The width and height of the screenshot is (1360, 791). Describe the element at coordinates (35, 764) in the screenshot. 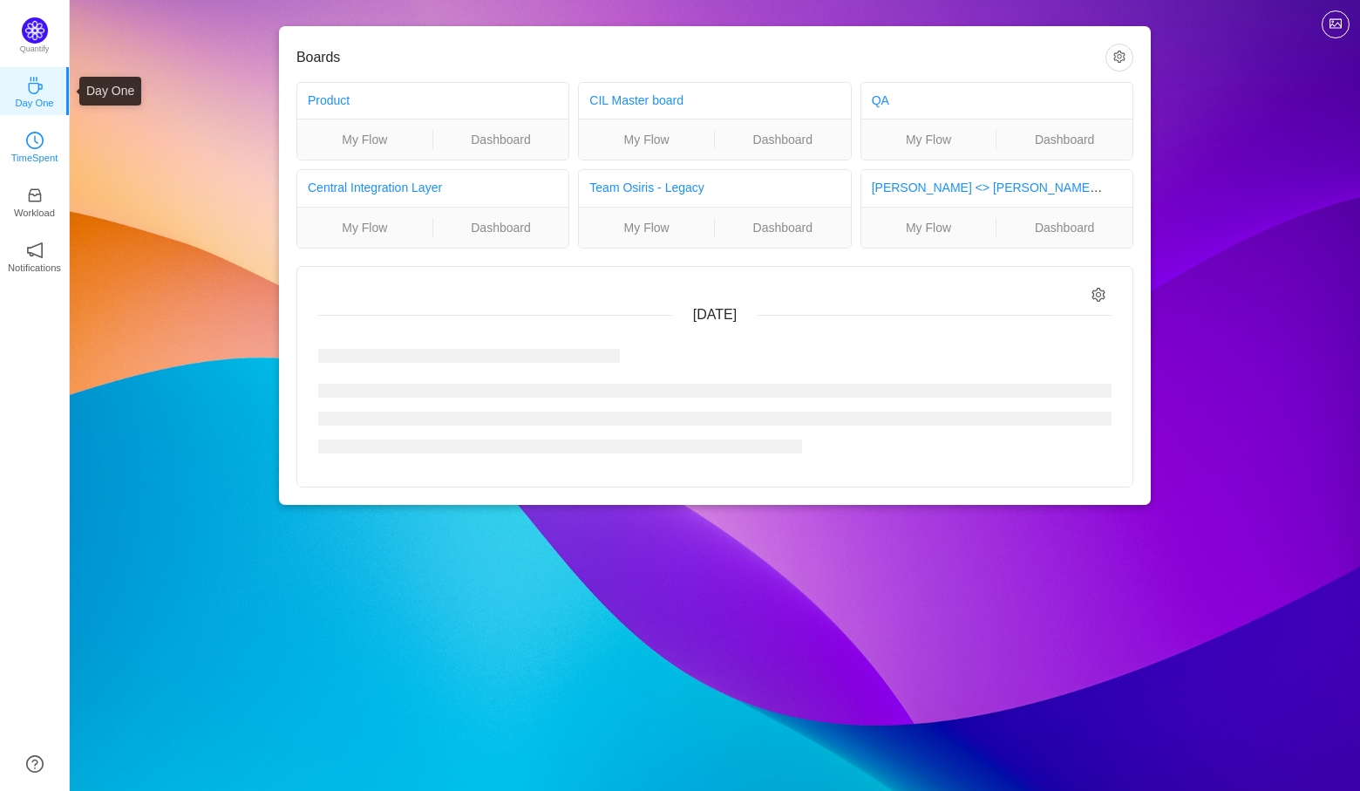

I see `a: icon: question-circle` at that location.